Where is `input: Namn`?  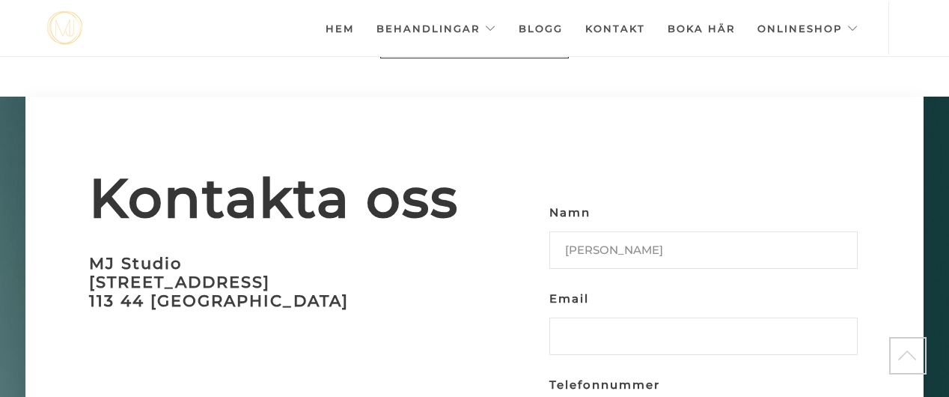 input: Namn is located at coordinates (704, 250).